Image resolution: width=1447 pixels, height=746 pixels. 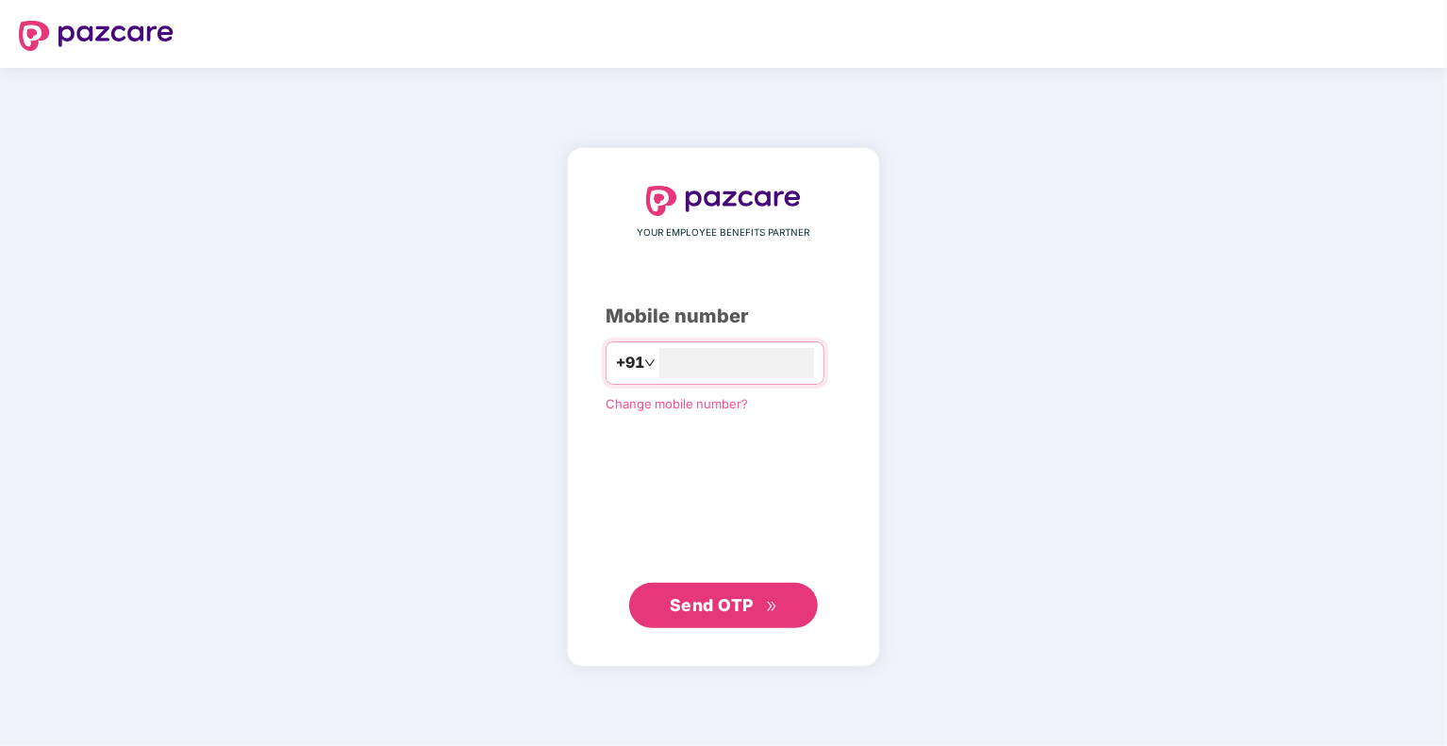 I want to click on span: +91, so click(x=630, y=362).